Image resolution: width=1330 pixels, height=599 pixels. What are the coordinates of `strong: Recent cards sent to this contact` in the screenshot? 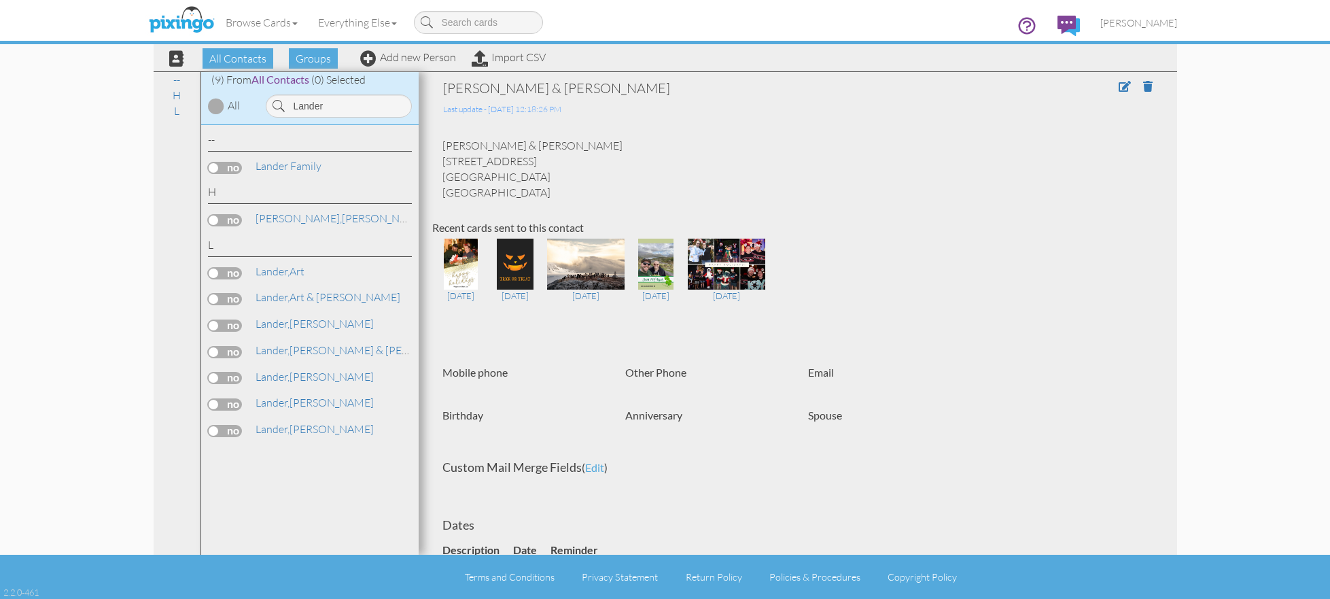 It's located at (508, 227).